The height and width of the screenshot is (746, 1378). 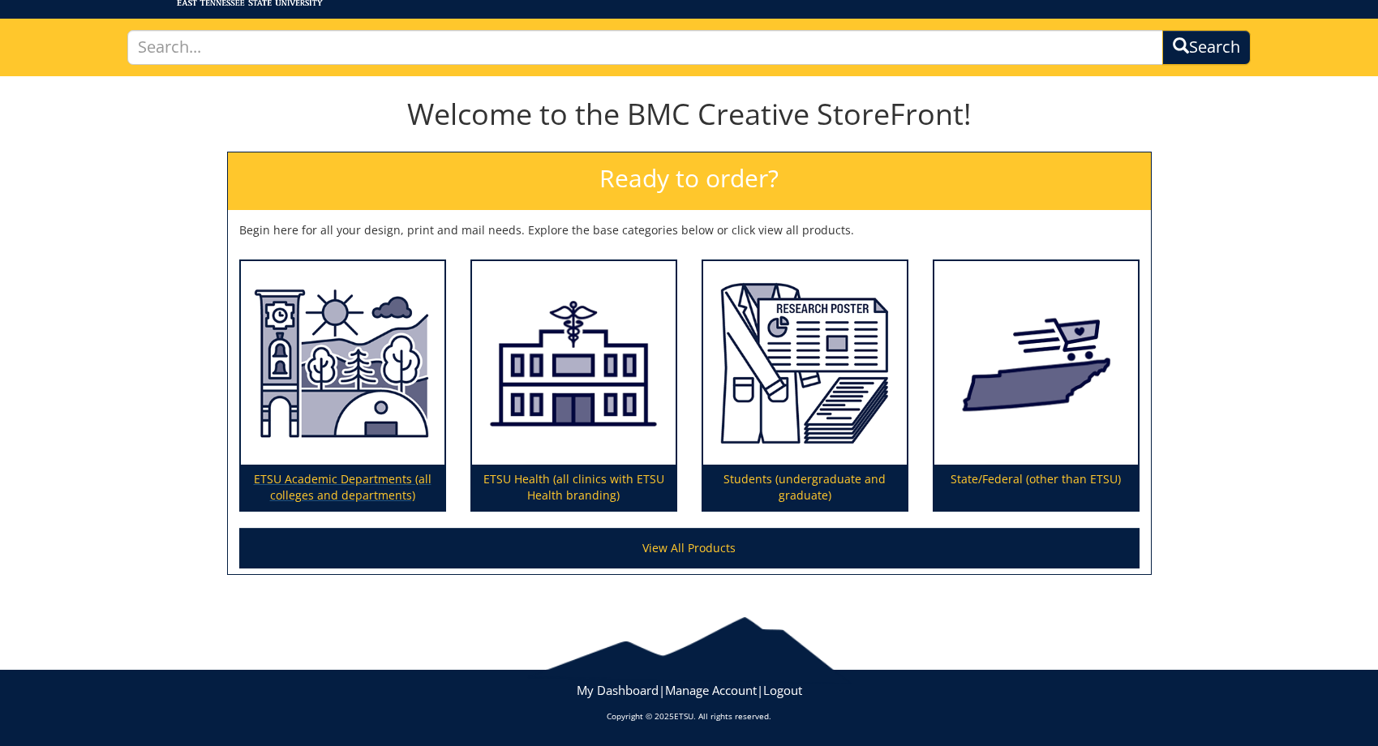 I want to click on img: State/Federal (other than ETSU), so click(x=1036, y=363).